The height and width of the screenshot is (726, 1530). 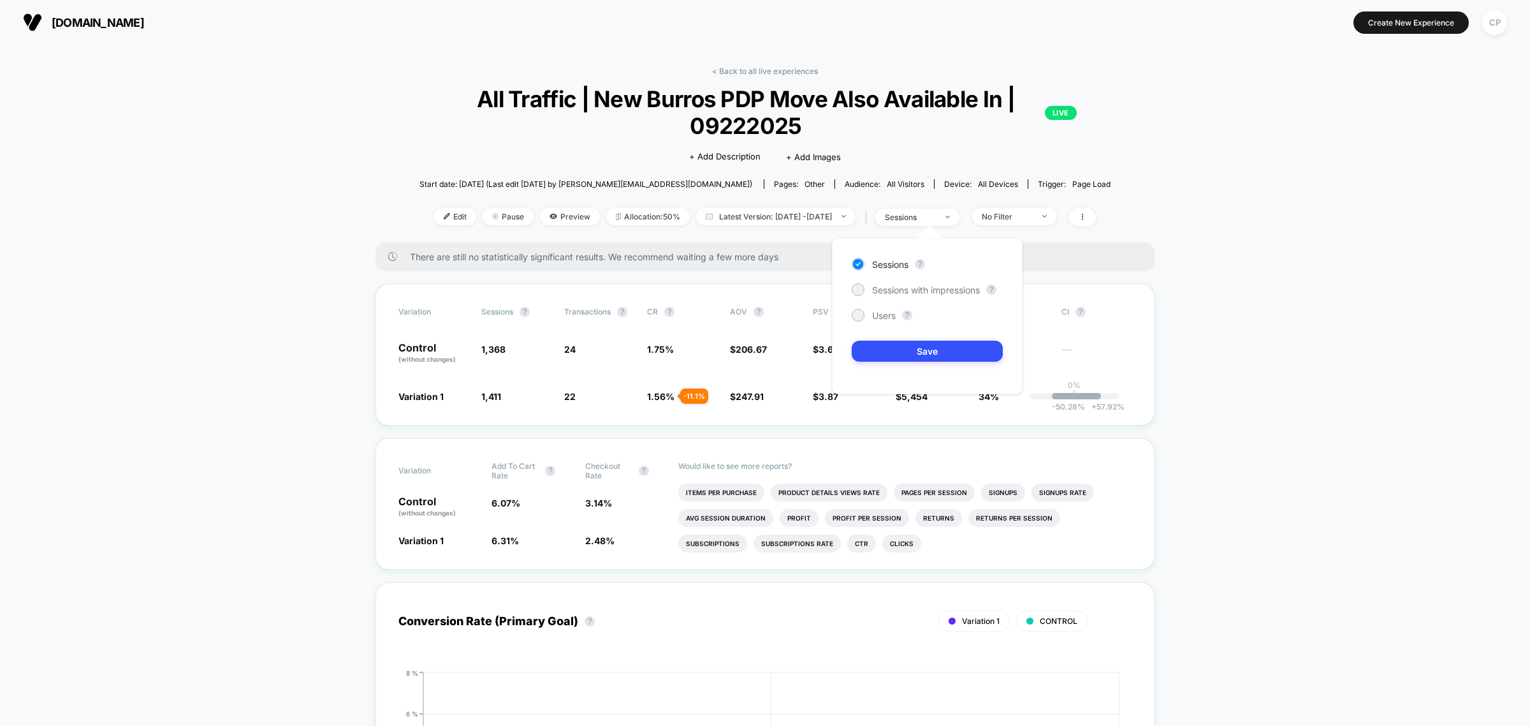 What do you see at coordinates (1105, 406) in the screenshot?
I see `span: 57.92 %` at bounding box center [1105, 406].